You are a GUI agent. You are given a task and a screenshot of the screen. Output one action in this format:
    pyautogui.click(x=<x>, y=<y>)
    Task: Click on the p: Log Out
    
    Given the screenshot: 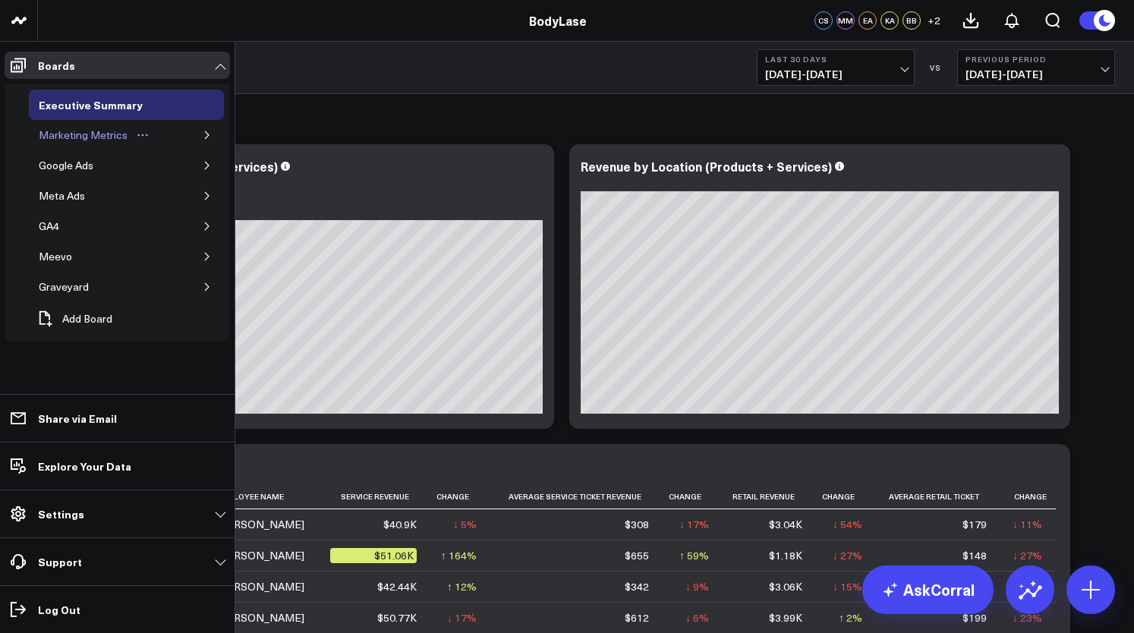 What is the action you would take?
    pyautogui.click(x=59, y=610)
    